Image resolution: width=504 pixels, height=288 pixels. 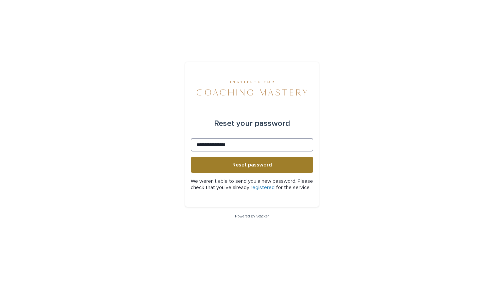 I want to click on img: yOsNXPgjR0ukC3J57Hyw, so click(x=252, y=88).